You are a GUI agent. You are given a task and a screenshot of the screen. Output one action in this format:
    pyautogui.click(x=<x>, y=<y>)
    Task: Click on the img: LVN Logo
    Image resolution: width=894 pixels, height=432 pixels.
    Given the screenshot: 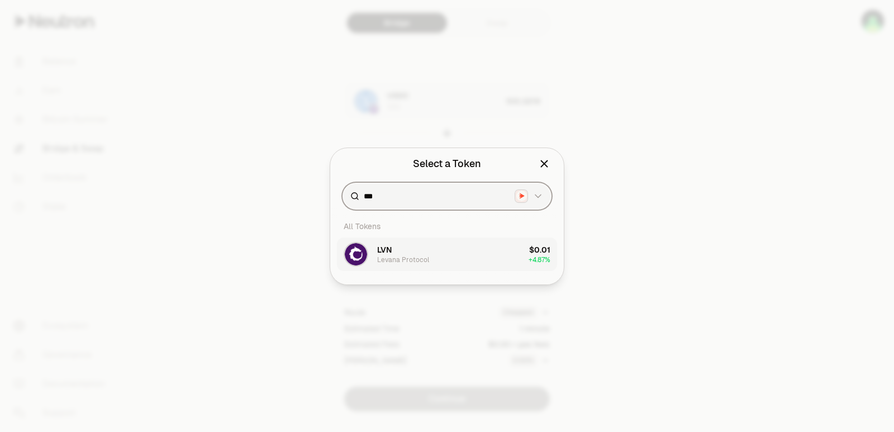 What is the action you would take?
    pyautogui.click(x=356, y=254)
    